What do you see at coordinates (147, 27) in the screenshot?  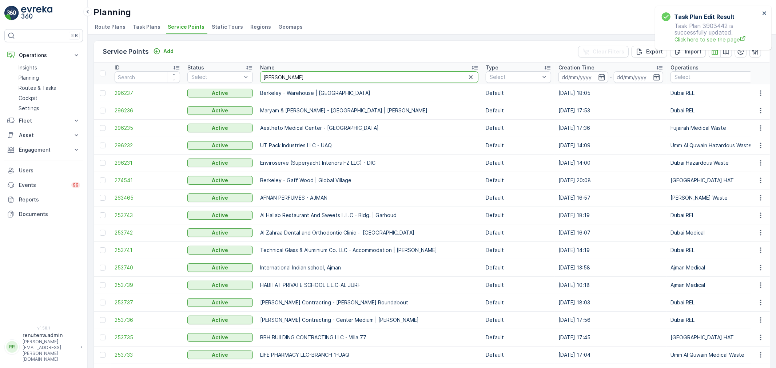 I see `span: Task Plans` at bounding box center [147, 27].